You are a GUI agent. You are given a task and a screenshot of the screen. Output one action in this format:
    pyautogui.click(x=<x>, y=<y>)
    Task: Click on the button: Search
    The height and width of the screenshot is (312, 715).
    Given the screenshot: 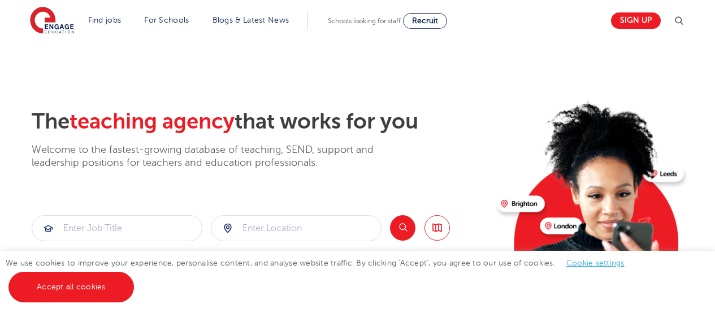 What is the action you would take?
    pyautogui.click(x=403, y=227)
    